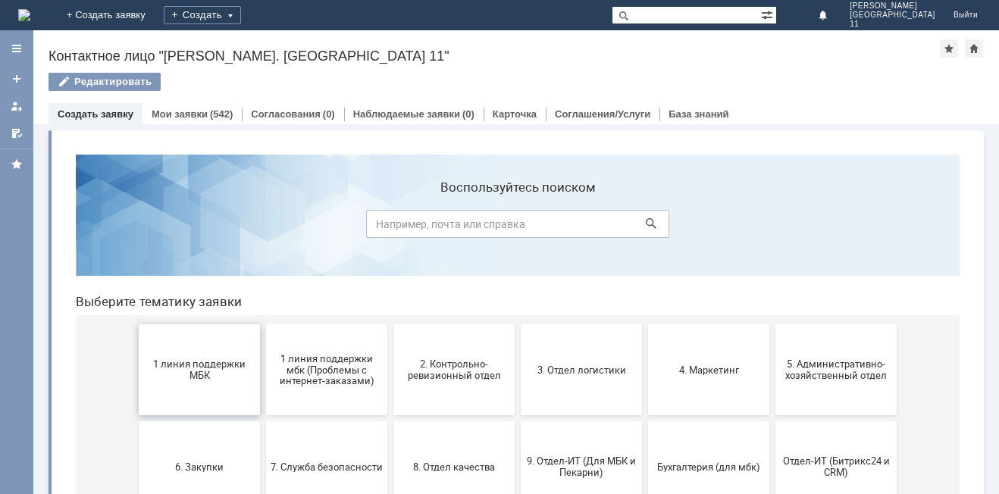 This screenshot has width=999, height=494. What do you see at coordinates (772, 227) in the screenshot?
I see `button: 5. Административно-хозяйственный отдел` at bounding box center [772, 227].